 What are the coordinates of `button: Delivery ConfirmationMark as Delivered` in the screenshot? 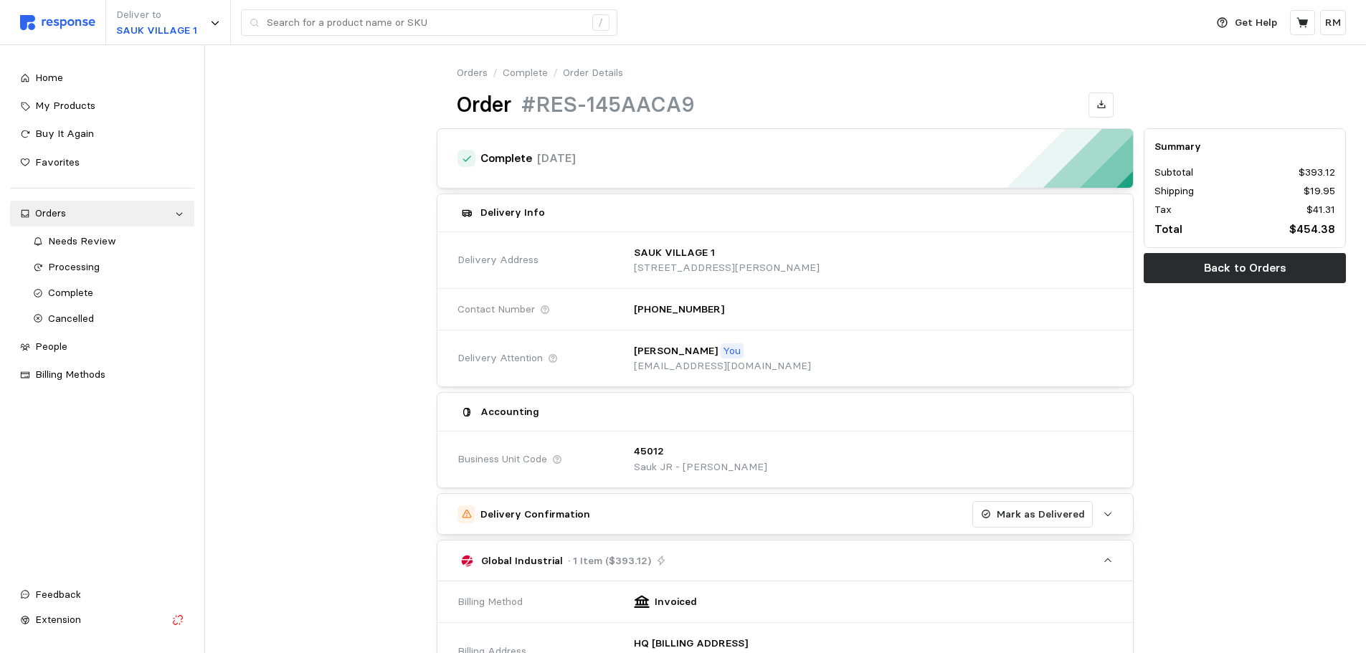 It's located at (785, 514).